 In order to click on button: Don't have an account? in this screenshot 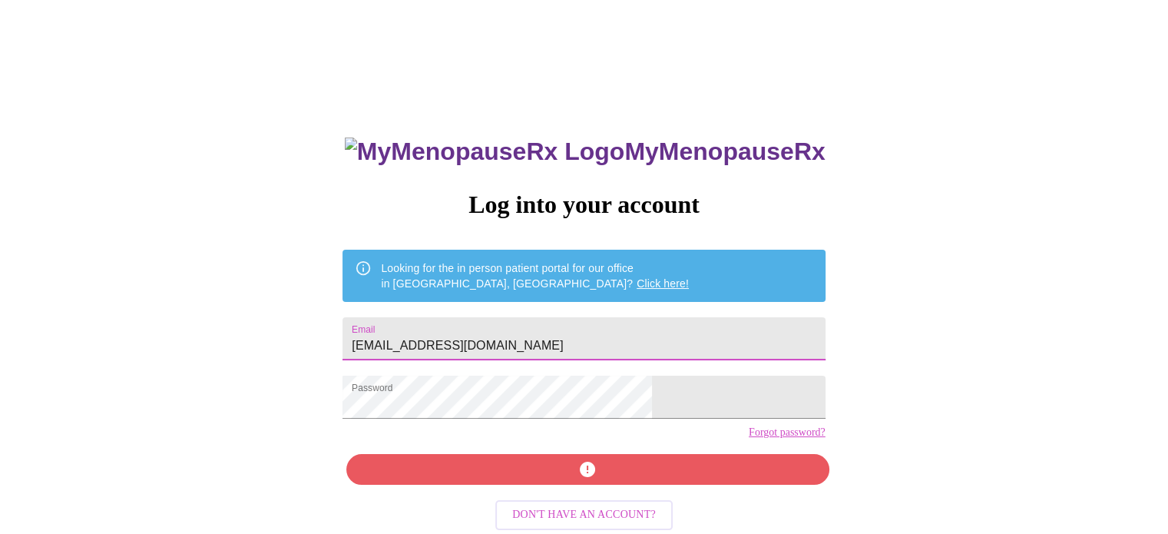, I will do `click(584, 514)`.